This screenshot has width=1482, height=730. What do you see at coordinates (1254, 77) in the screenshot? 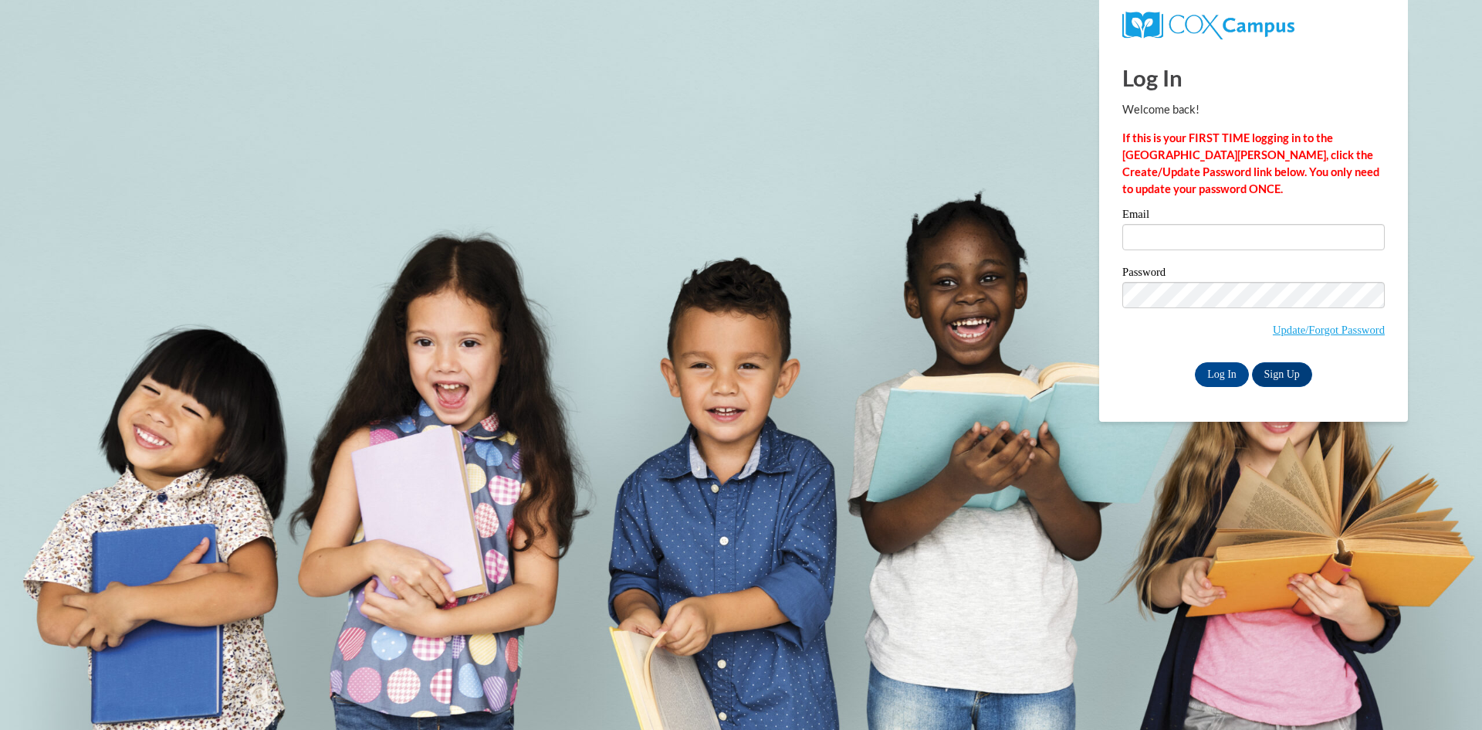
I see `h1: Log In` at bounding box center [1254, 77].